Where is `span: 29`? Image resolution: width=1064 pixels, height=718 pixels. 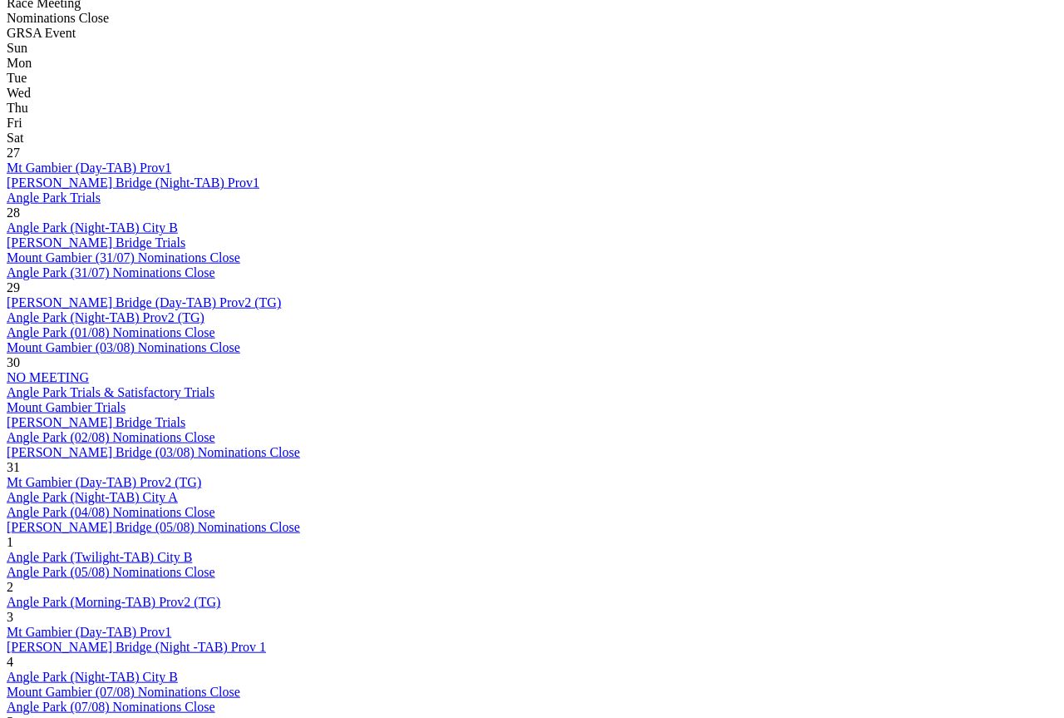
span: 29 is located at coordinates (13, 287).